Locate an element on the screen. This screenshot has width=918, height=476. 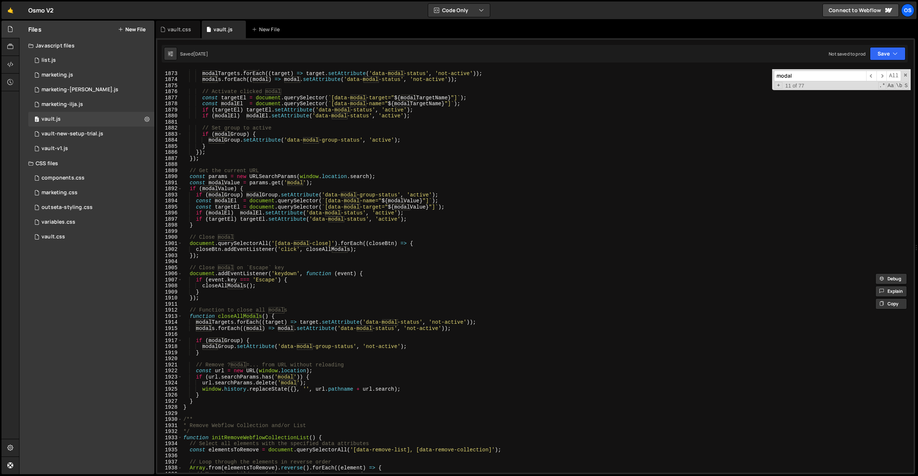
div: components.css is located at coordinates (63, 178).